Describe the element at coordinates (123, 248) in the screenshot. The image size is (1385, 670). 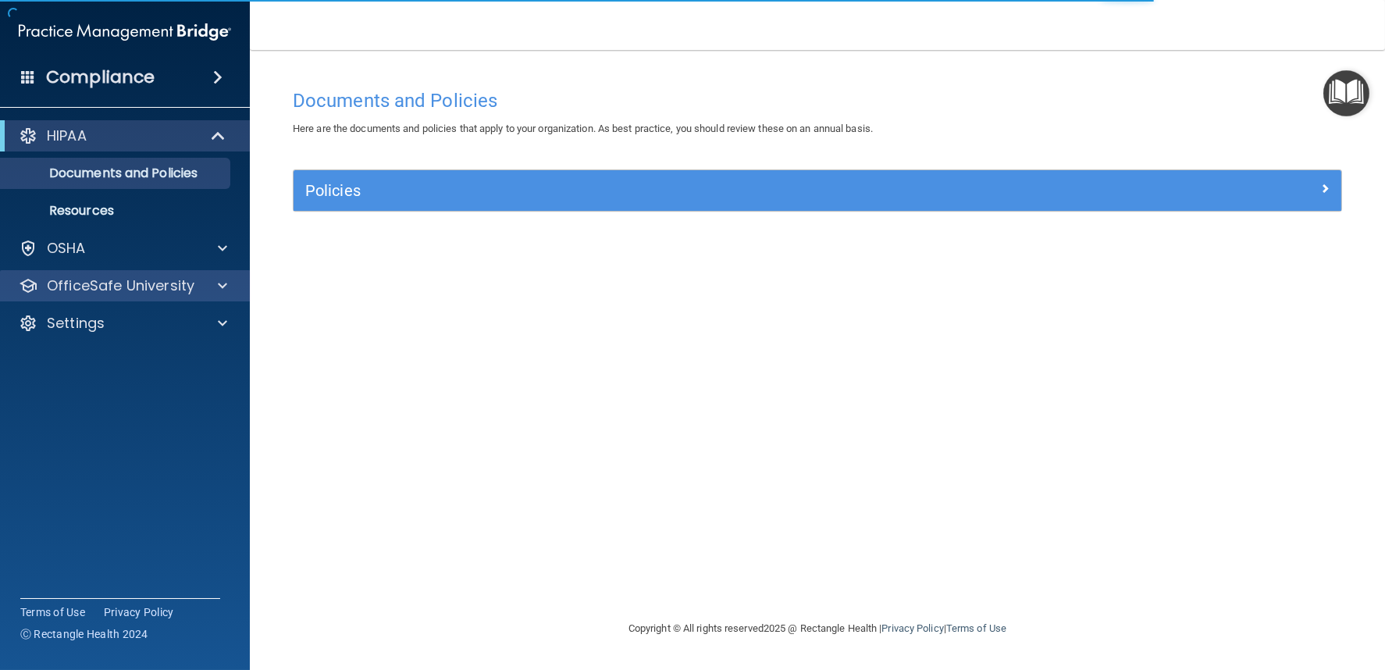
I see `a: OSHA` at that location.